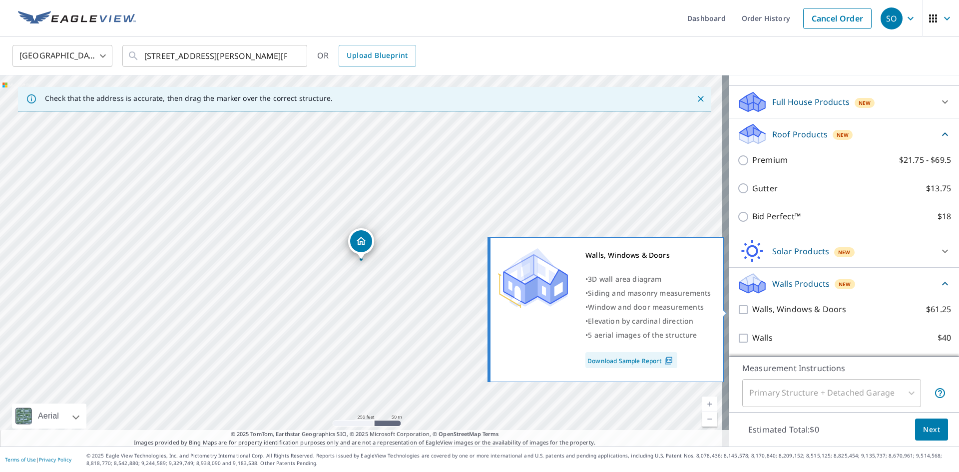  I want to click on a: Current Level 17, Zoom Out, so click(710, 419).